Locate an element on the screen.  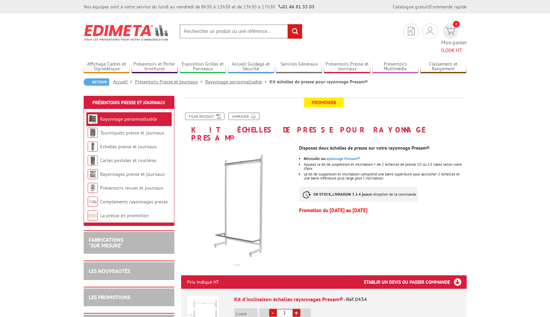
span: 0,00 is located at coordinates (446, 50).